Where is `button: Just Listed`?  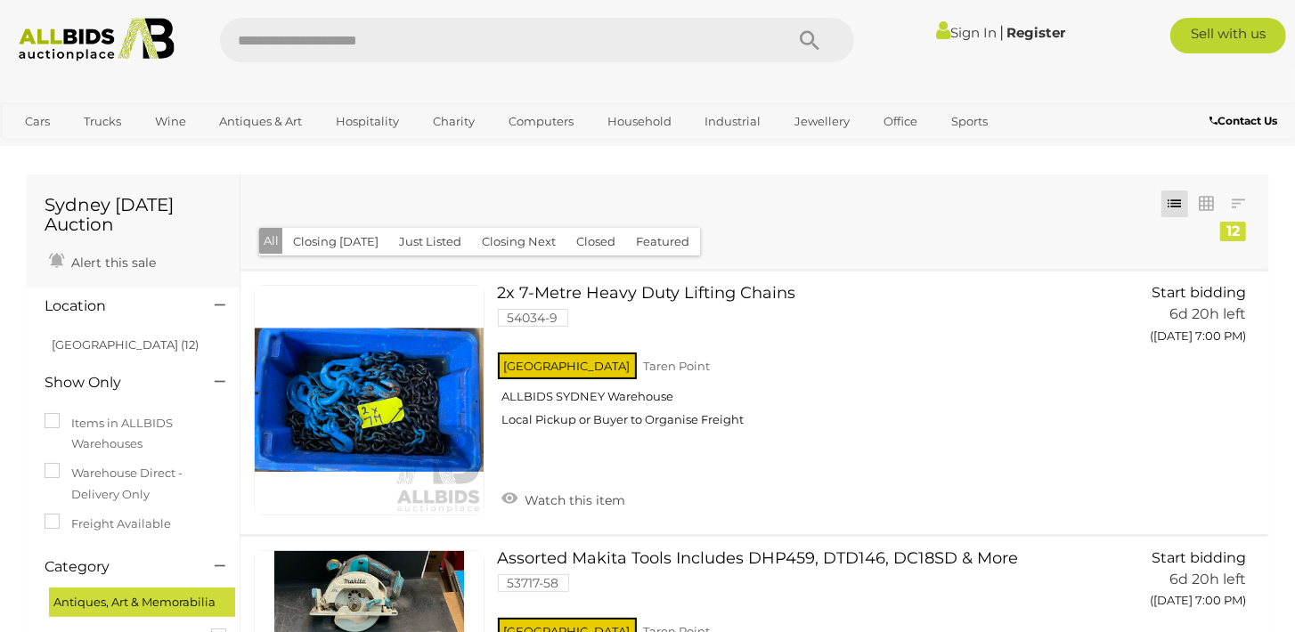
button: Just Listed is located at coordinates (430, 241).